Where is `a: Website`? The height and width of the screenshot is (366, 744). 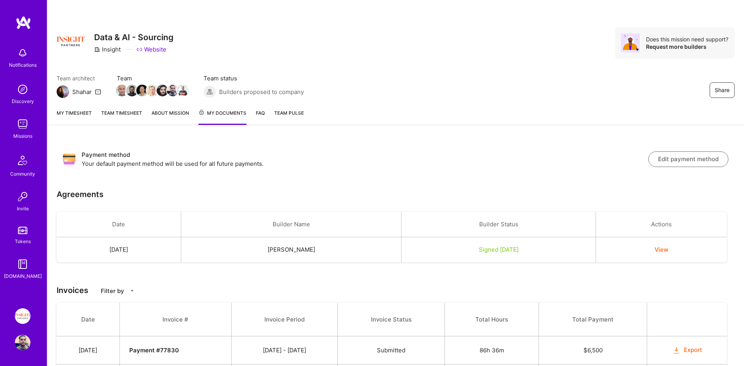
a: Website is located at coordinates (151, 49).